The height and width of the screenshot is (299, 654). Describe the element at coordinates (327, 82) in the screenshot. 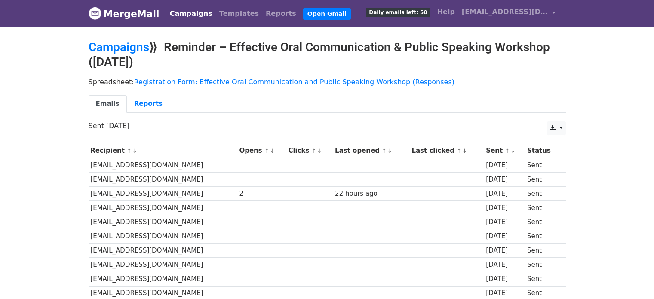

I see `p: Spreadsheet:` at that location.